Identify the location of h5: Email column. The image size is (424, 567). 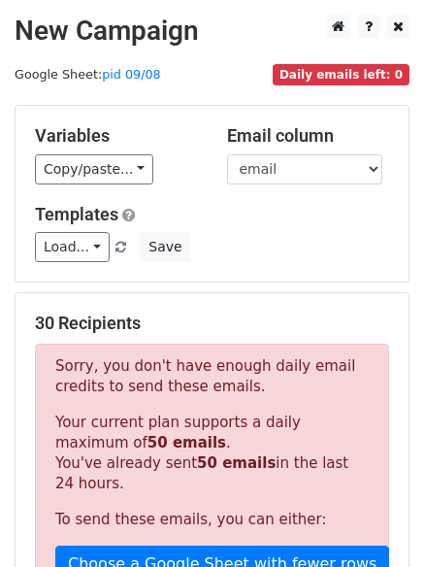
(309, 136).